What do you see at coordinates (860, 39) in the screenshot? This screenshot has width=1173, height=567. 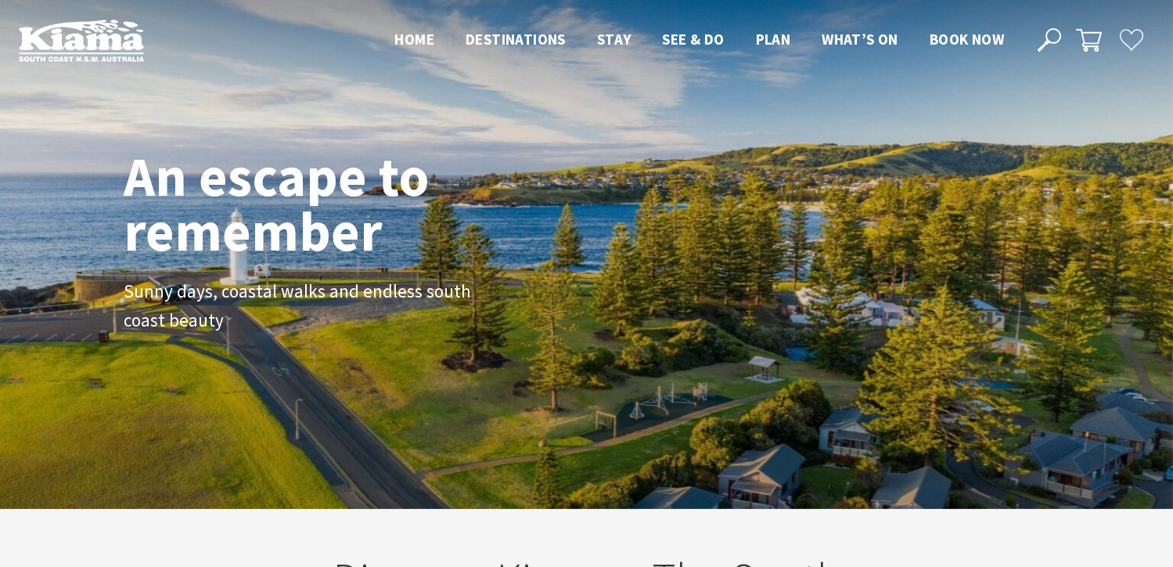 I see `span: What’s On` at bounding box center [860, 39].